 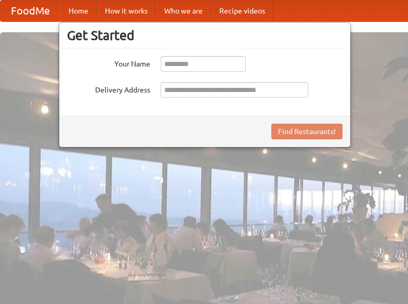 I want to click on a: How it works, so click(x=126, y=11).